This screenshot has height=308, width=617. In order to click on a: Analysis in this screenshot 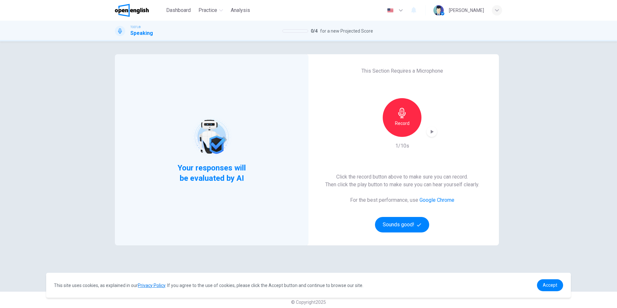, I will do `click(240, 10)`.